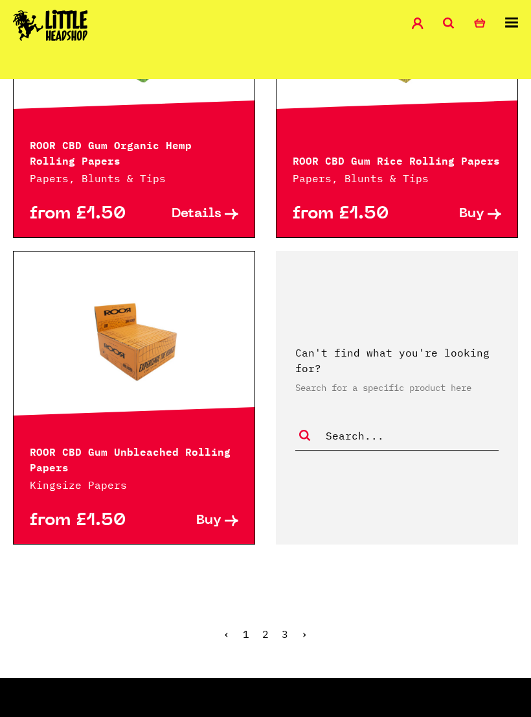 Image resolution: width=531 pixels, height=717 pixels. Describe the element at coordinates (397, 360) in the screenshot. I see `p: Can't find what you're looking for?` at that location.